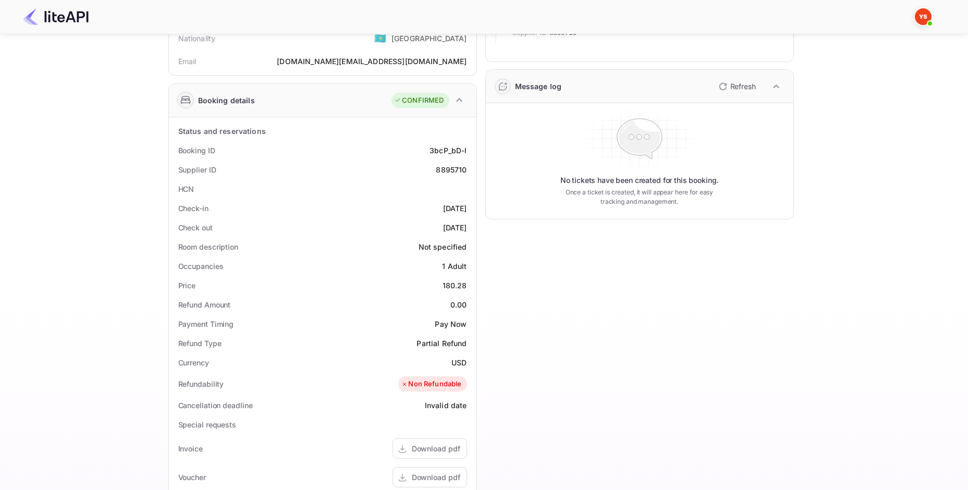  Describe the element at coordinates (442, 343) in the screenshot. I see `div: Partial Refund` at that location.